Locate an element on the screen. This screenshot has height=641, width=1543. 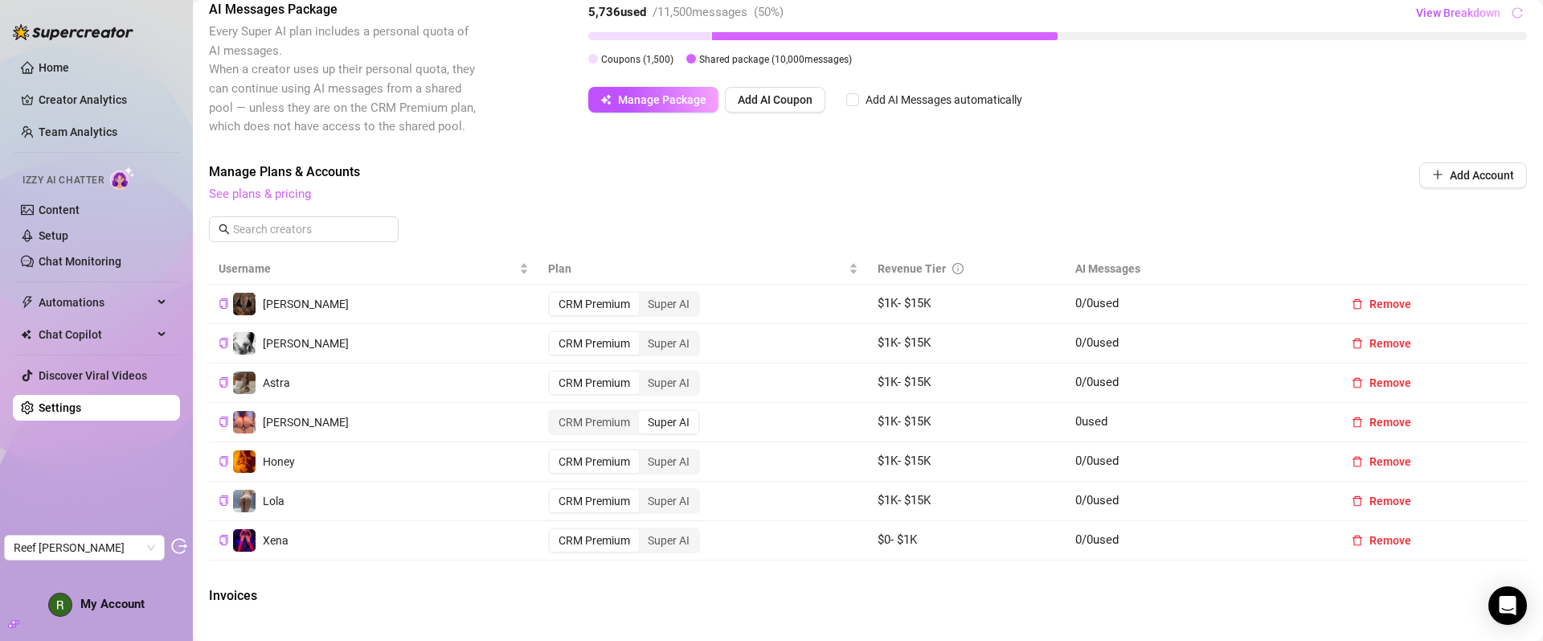
img: Stella is located at coordinates (244, 422).